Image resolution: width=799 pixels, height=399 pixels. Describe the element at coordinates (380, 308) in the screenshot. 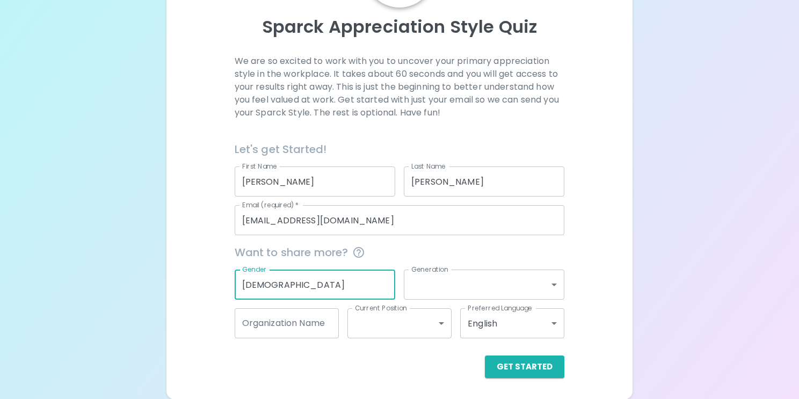

I see `label: Current Position` at that location.